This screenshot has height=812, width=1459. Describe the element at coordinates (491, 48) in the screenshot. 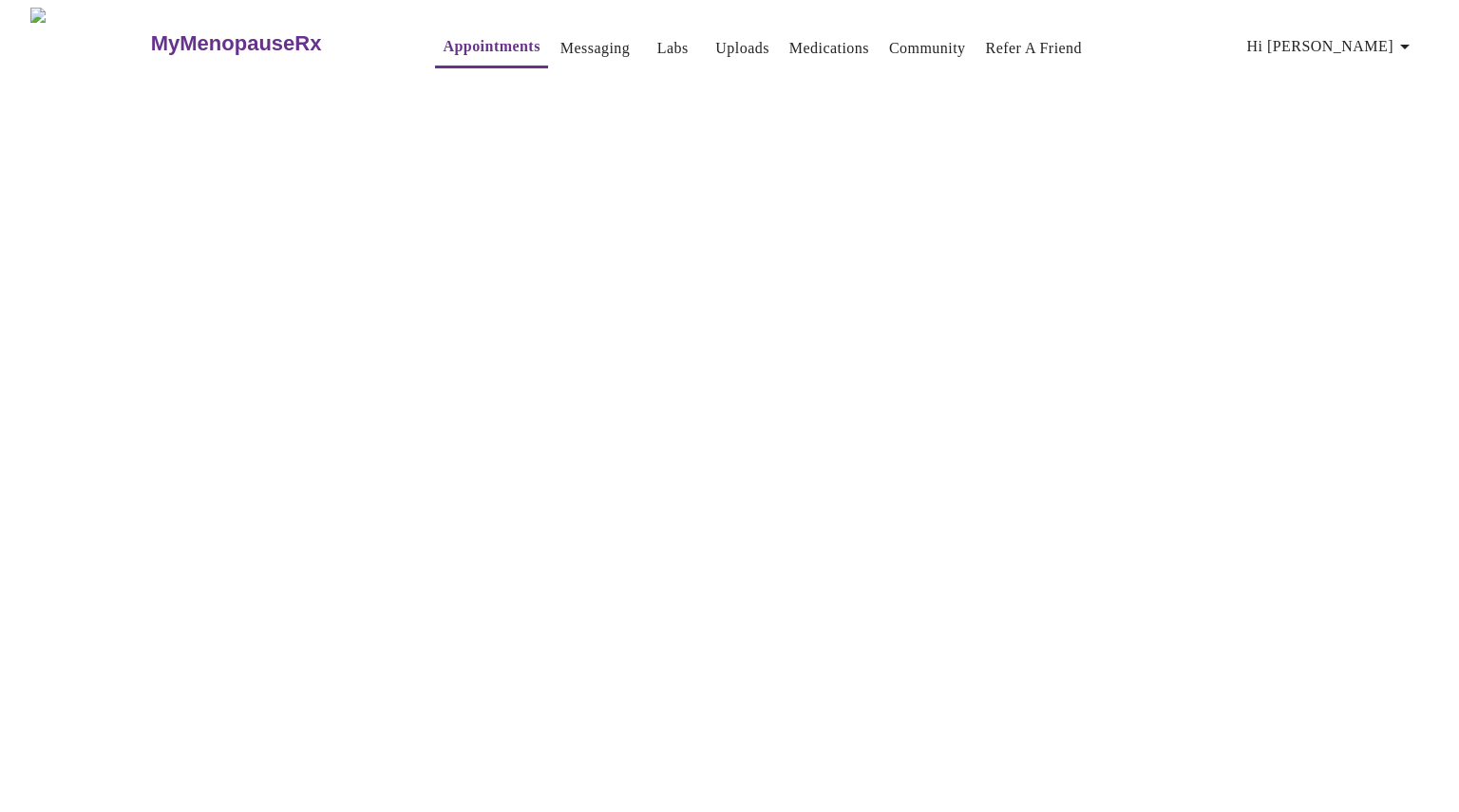

I see `button: Appointments` at that location.